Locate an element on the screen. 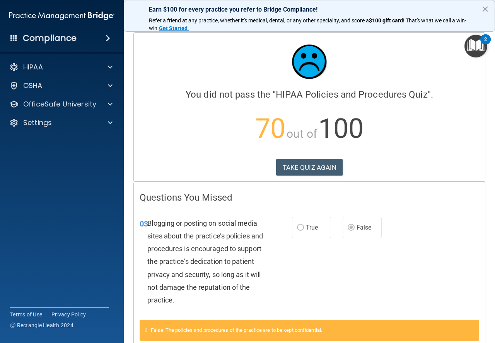  a: HIPAA is located at coordinates (61, 67).